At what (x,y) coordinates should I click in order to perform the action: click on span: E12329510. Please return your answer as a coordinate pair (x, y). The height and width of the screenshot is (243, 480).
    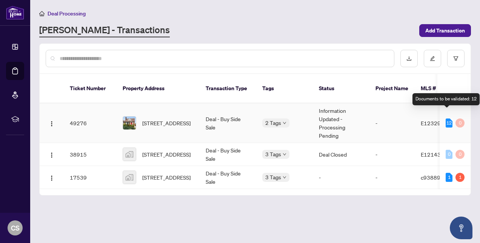
    Looking at the image, I should click on (436, 123).